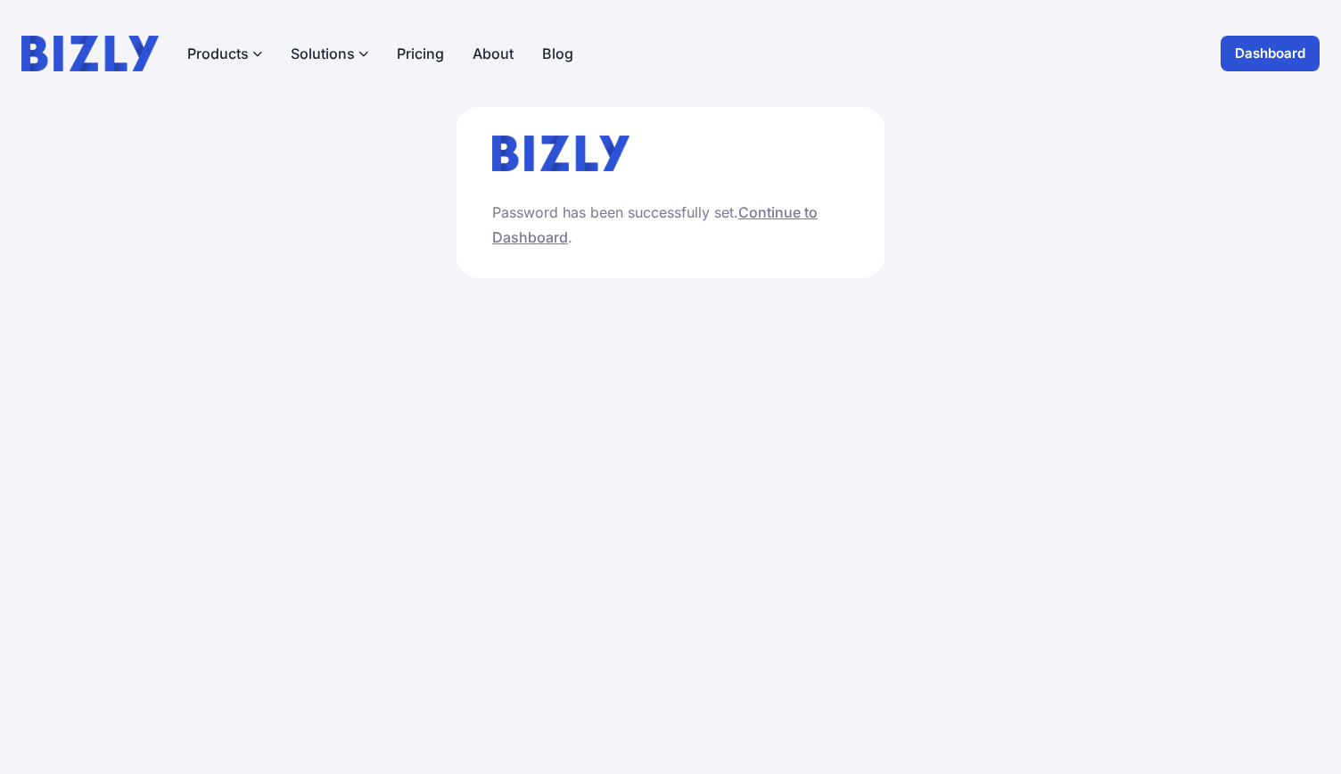 Image resolution: width=1341 pixels, height=774 pixels. I want to click on img: bizly_logo.svg, so click(561, 153).